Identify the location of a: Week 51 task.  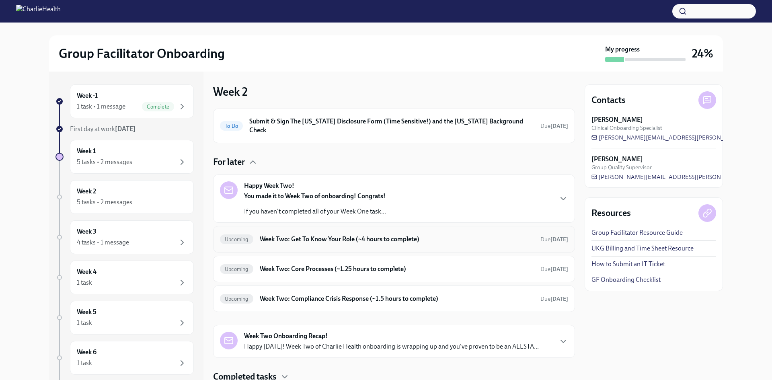
(125, 318).